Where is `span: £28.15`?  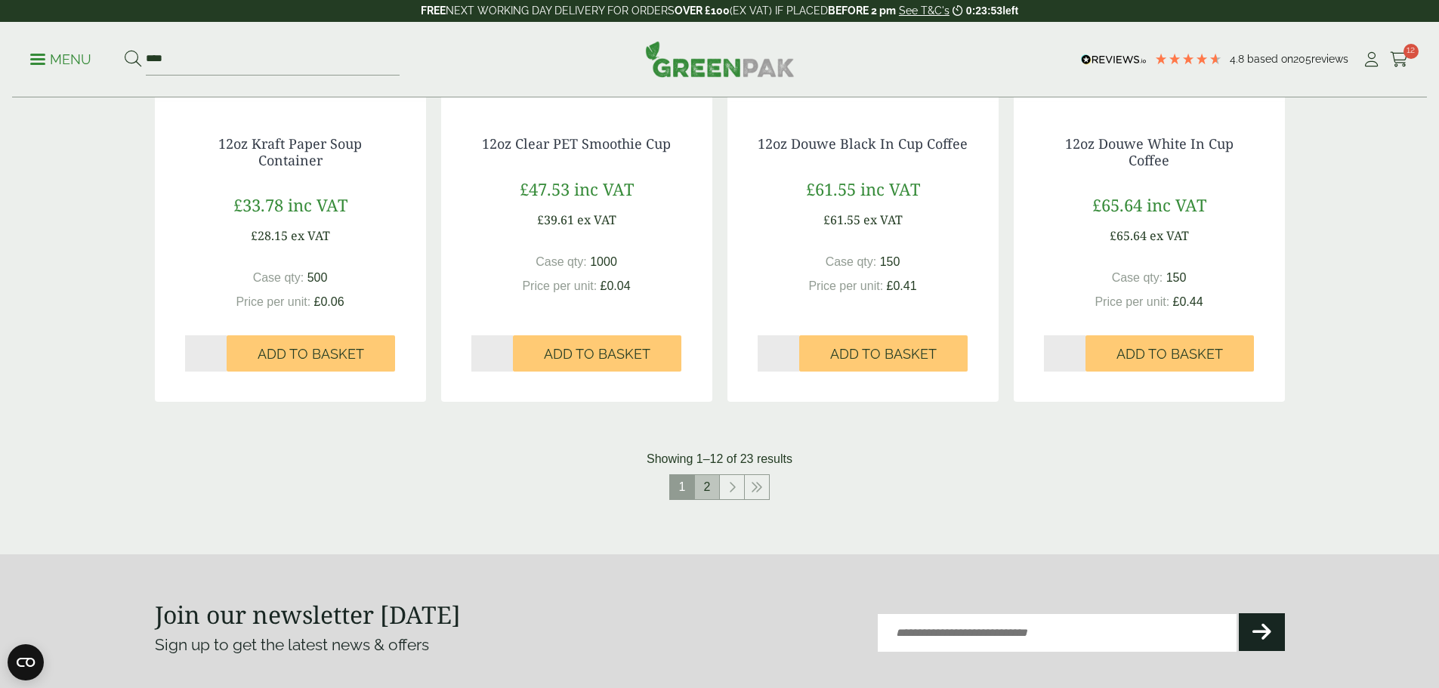 span: £28.15 is located at coordinates (269, 236).